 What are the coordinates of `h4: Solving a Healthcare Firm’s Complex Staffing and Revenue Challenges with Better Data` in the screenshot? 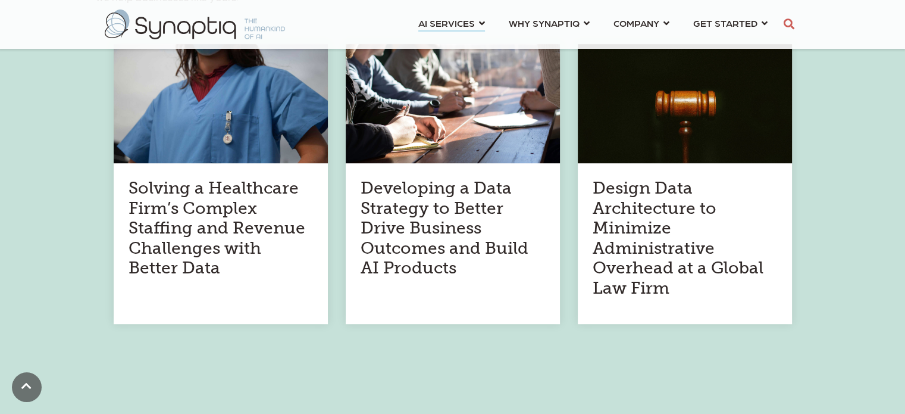 It's located at (221, 228).